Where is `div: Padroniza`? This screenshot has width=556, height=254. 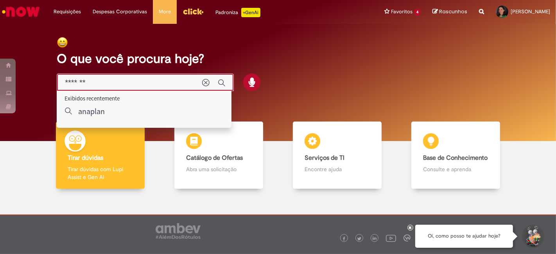
div: Padroniza is located at coordinates (238, 13).